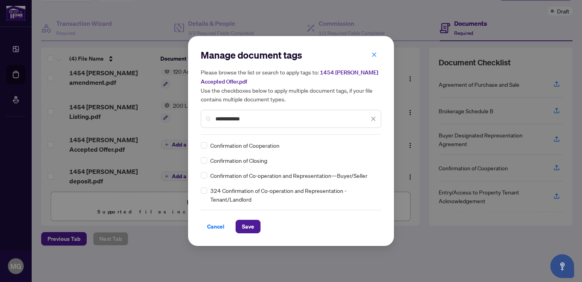 The image size is (582, 282). What do you see at coordinates (248, 226) in the screenshot?
I see `button: Save` at bounding box center [248, 226].